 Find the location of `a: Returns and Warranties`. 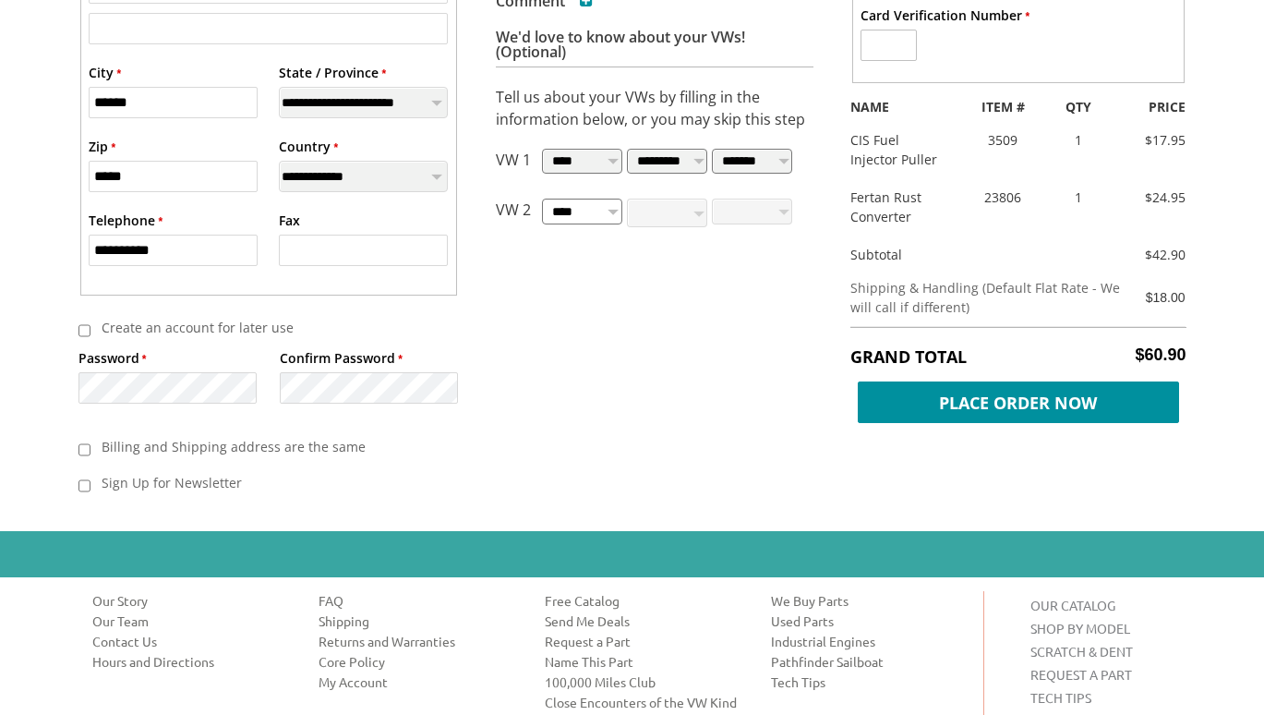

a: Returns and Warranties is located at coordinates (417, 641).